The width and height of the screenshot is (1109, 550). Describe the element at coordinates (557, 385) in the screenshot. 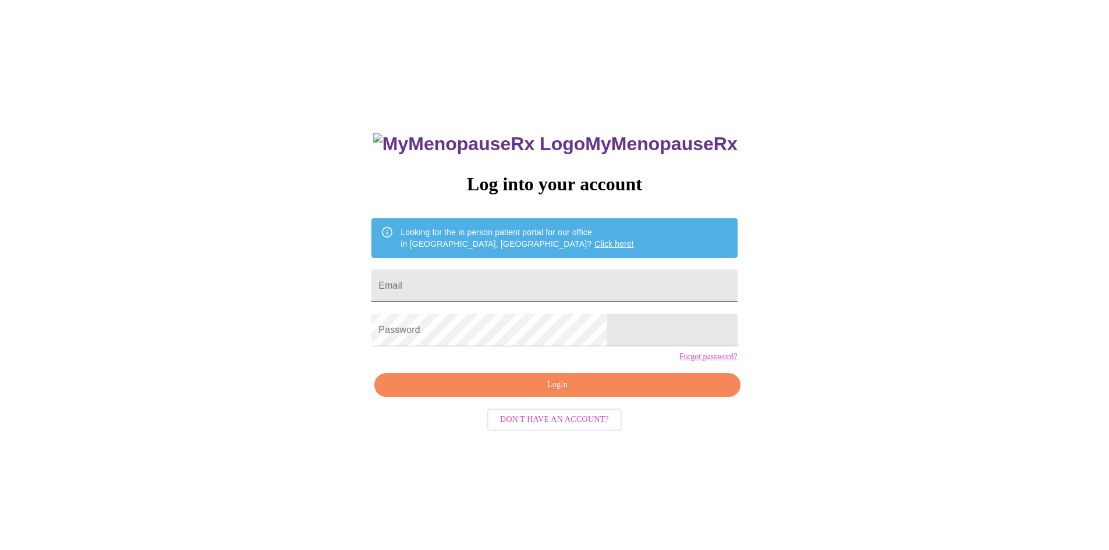

I see `button: Login` at that location.